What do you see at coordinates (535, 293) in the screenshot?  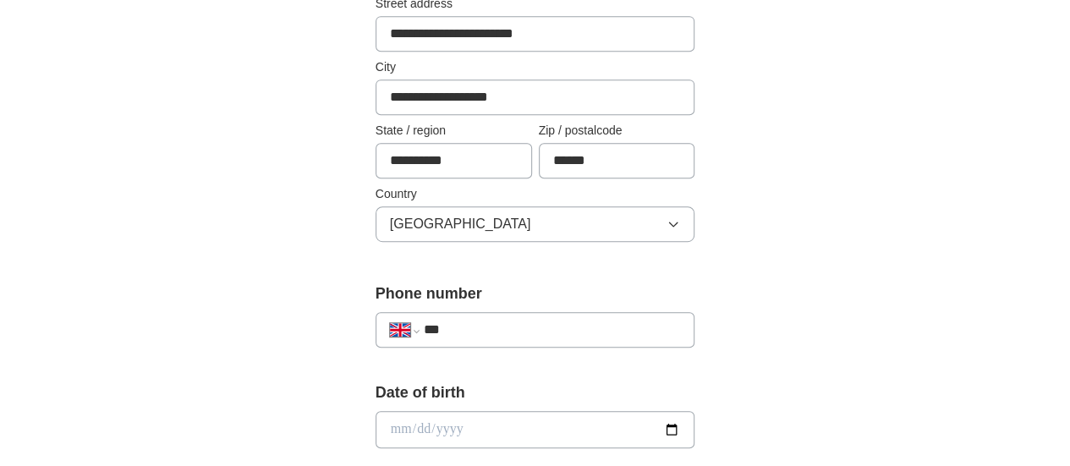 I see `label: Phone number` at bounding box center [535, 293].